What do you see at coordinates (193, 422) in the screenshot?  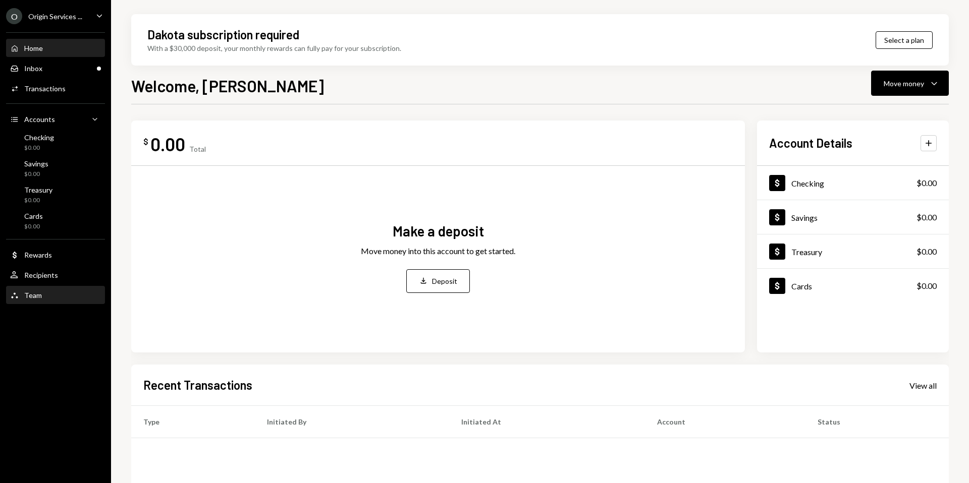 I see `th: Type` at bounding box center [193, 422].